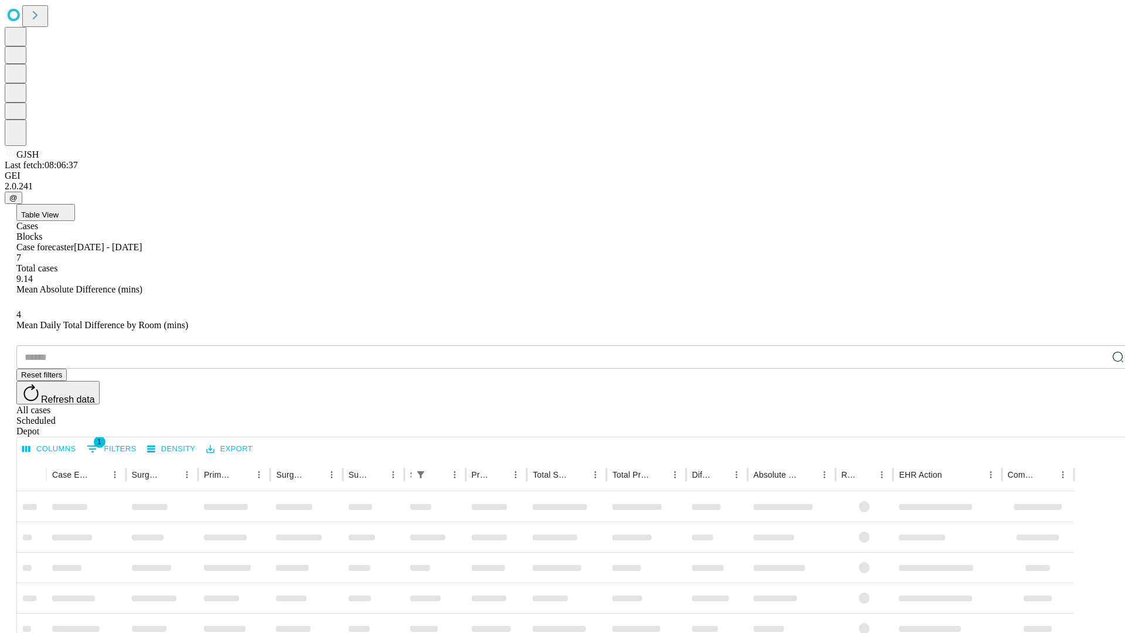 The image size is (1125, 633). Describe the element at coordinates (171, 449) in the screenshot. I see `button: Density` at that location.